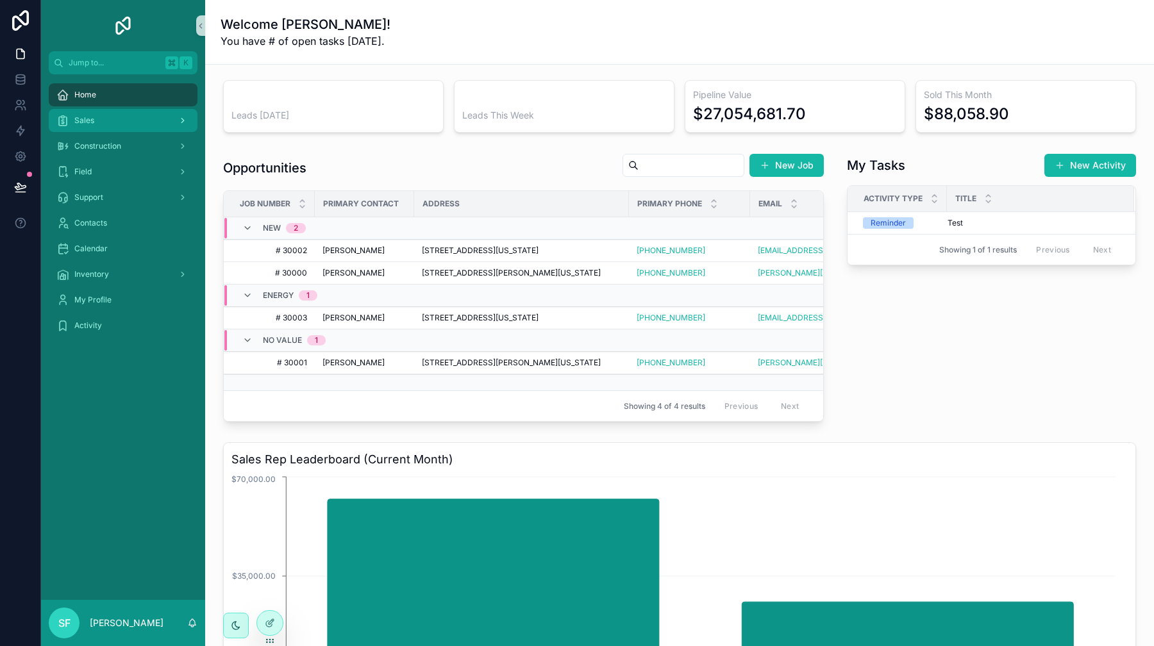 The image size is (1154, 646). Describe the element at coordinates (273, 318) in the screenshot. I see `a: # 30003` at that location.